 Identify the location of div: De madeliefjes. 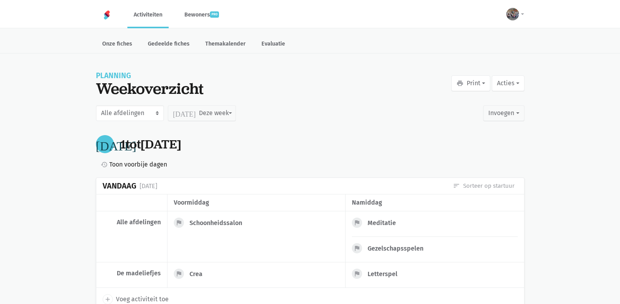
(132, 273).